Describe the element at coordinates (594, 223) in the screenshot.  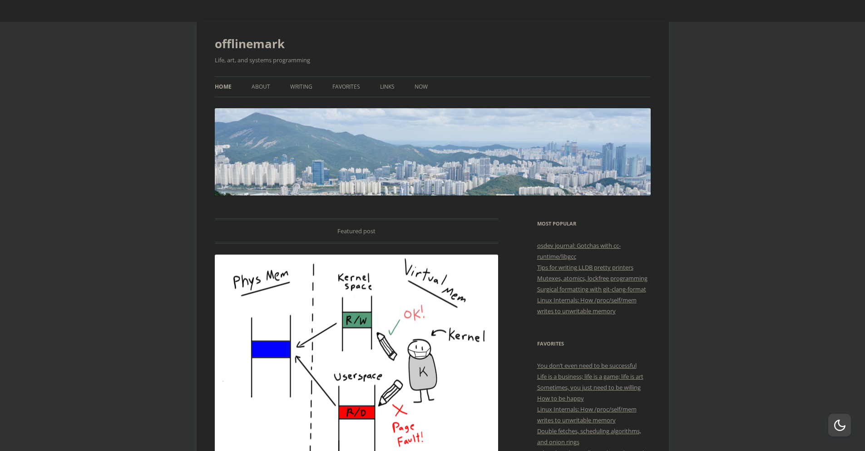
I see `h3: Most Popular` at that location.